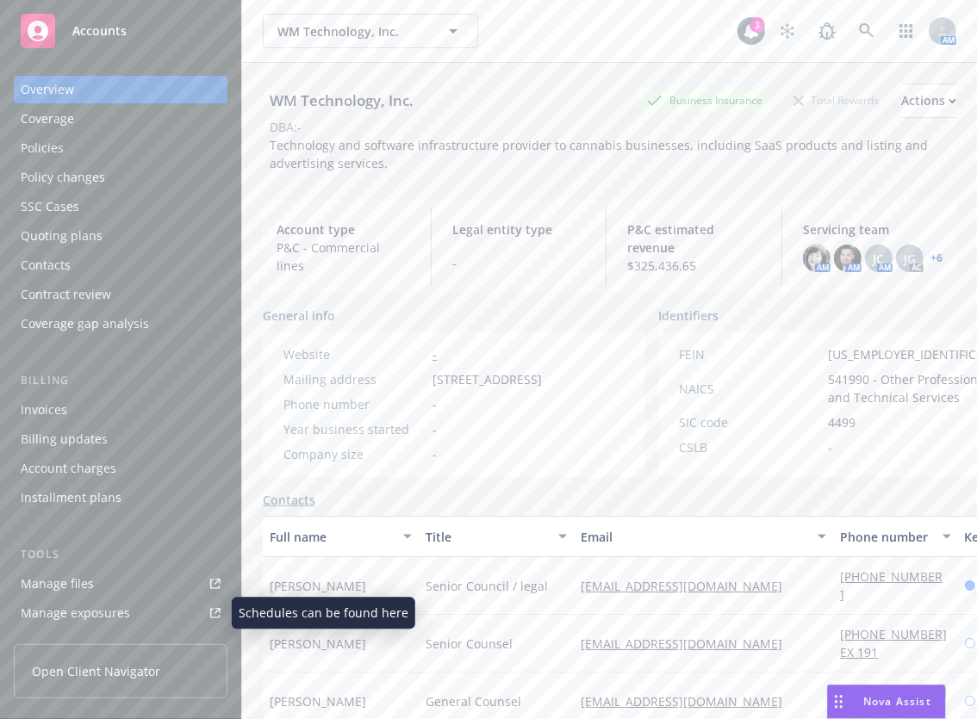 This screenshot has width=977, height=719. What do you see at coordinates (68, 469) in the screenshot?
I see `div: Account charges` at bounding box center [68, 469].